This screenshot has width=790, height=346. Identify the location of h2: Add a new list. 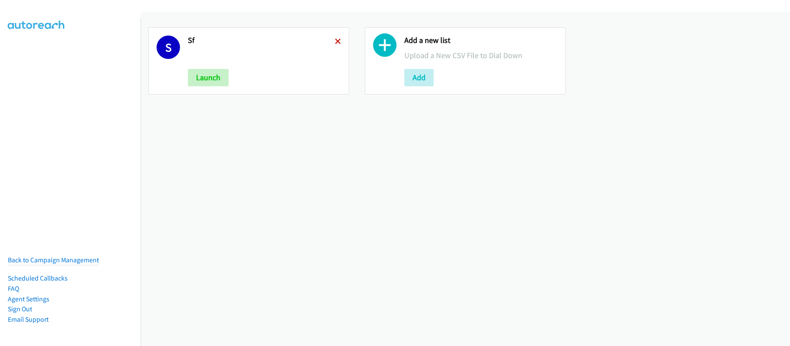
(480, 40).